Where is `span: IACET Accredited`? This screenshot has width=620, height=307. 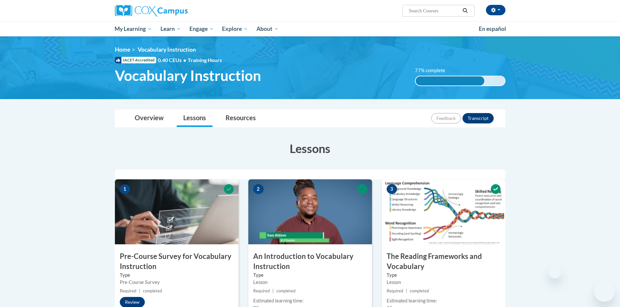
span: IACET Accredited is located at coordinates (135, 60).